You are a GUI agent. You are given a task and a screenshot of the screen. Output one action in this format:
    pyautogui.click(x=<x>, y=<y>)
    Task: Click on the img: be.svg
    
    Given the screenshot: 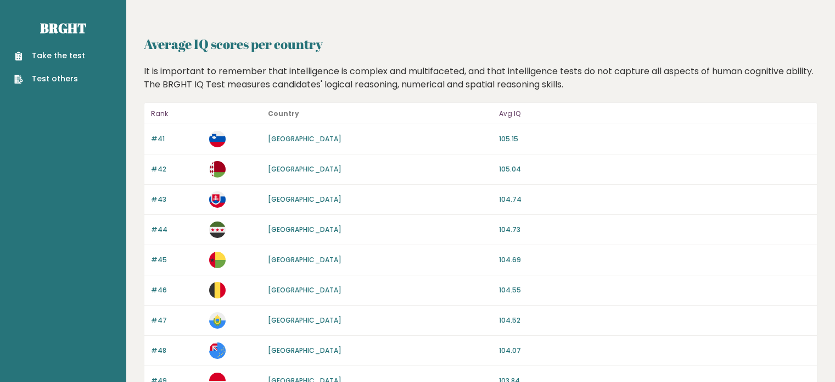 What is the action you would take?
    pyautogui.click(x=217, y=290)
    